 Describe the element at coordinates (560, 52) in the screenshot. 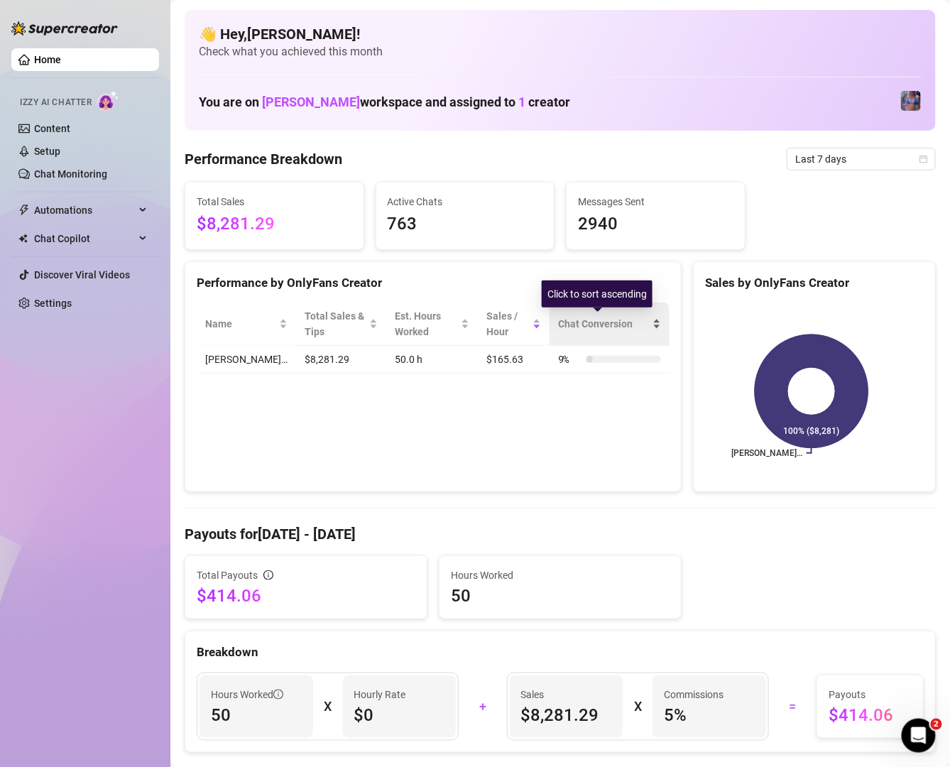

I see `span: Check what you achieved this month` at that location.